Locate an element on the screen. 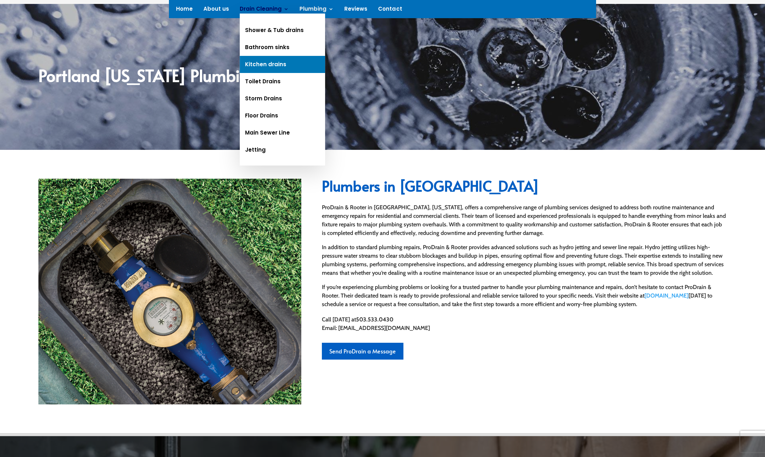 The image size is (765, 457). a: Contact is located at coordinates (390, 10).